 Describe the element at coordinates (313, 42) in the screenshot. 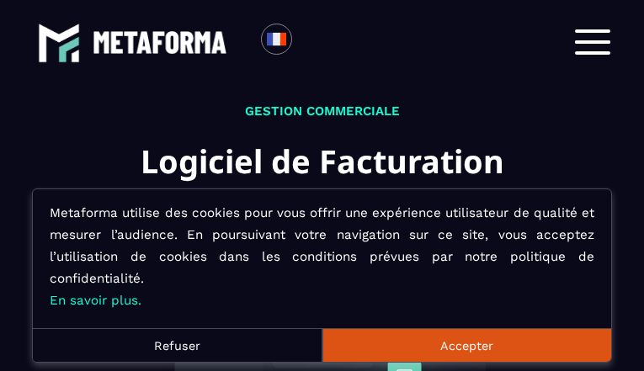

I see `input: Search for option` at that location.